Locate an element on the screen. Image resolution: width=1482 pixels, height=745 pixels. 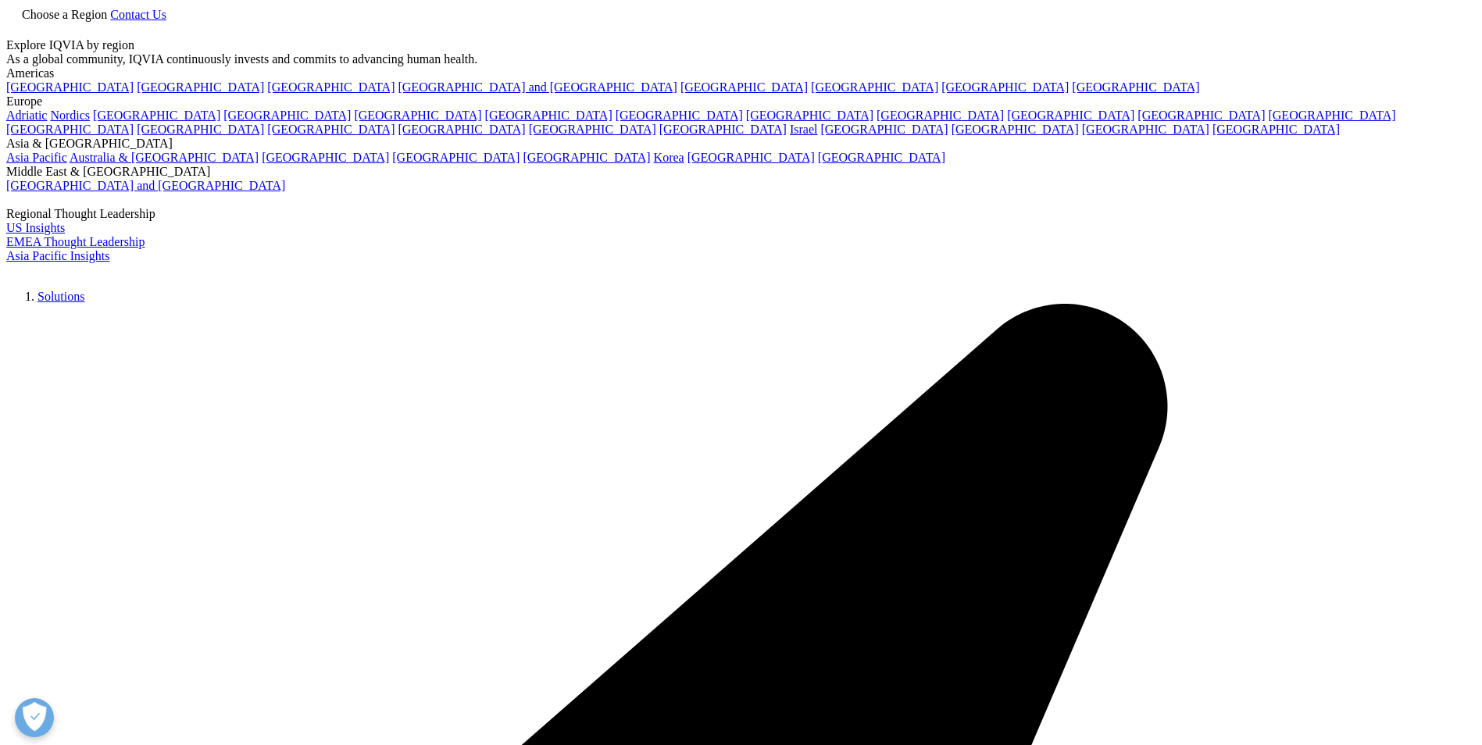
a: Asia Pacific Insights is located at coordinates (58, 255).